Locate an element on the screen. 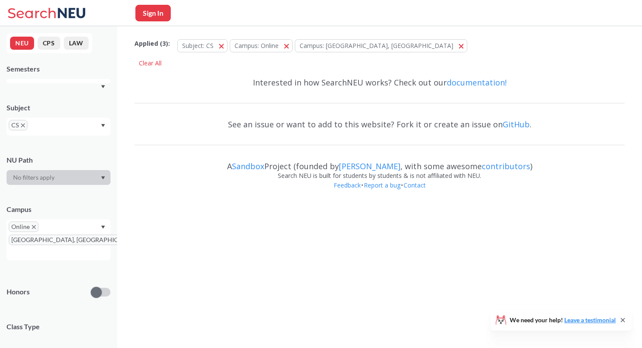  button: Subject: CS is located at coordinates (202, 46).